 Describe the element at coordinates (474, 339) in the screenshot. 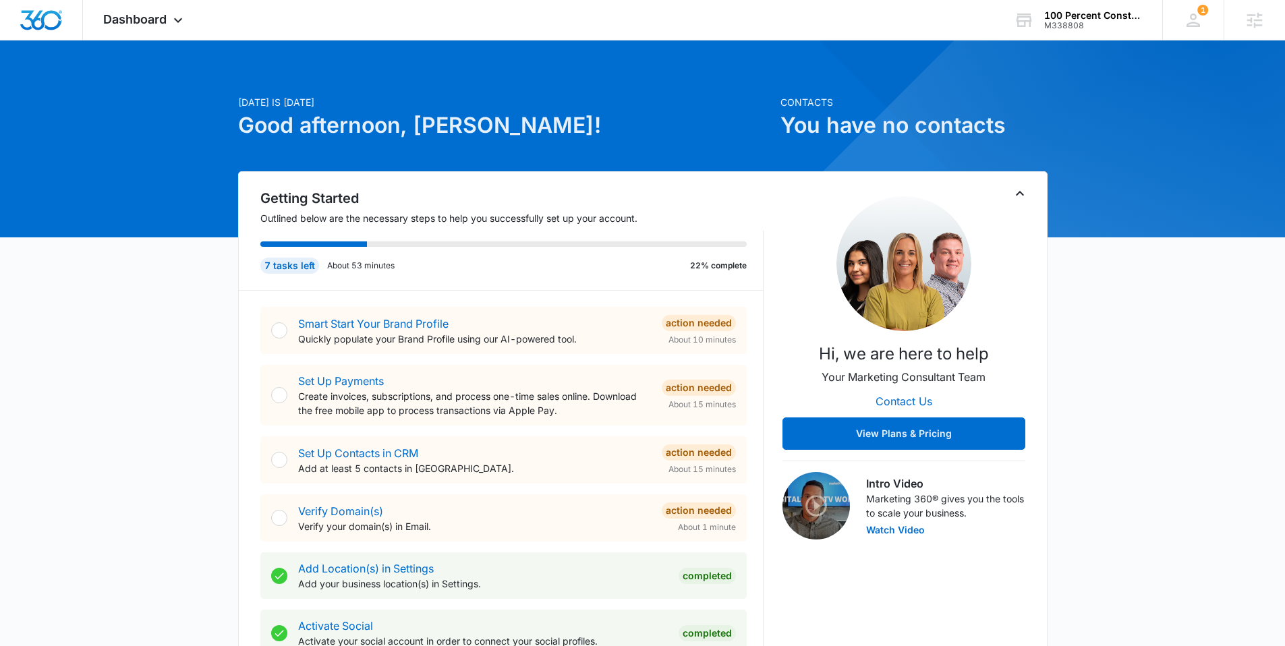

I see `p: Quickly populate your Brand Profile using our AI-powered tool.` at that location.